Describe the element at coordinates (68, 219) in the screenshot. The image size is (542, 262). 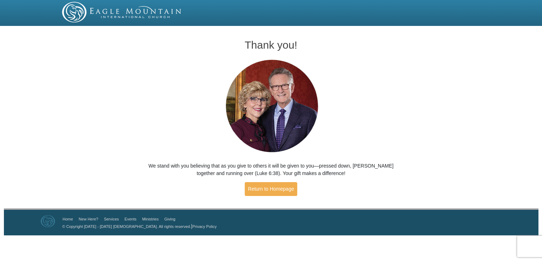
I see `a: Home` at that location.